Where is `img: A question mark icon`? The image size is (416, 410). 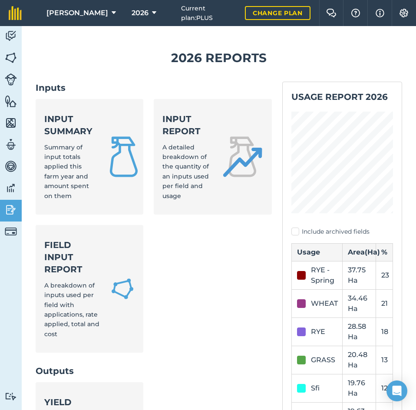 img: A question mark icon is located at coordinates (355, 13).